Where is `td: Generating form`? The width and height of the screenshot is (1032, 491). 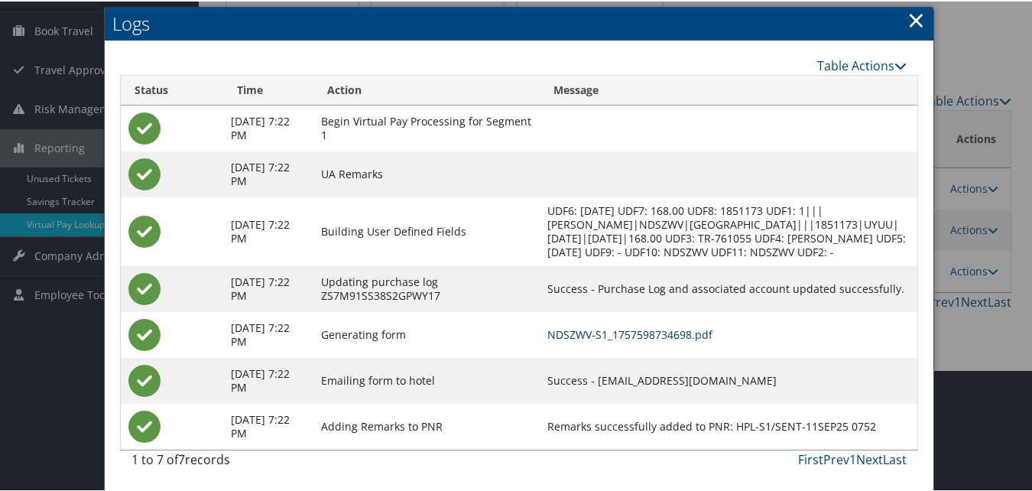
td: Generating form is located at coordinates (426, 333).